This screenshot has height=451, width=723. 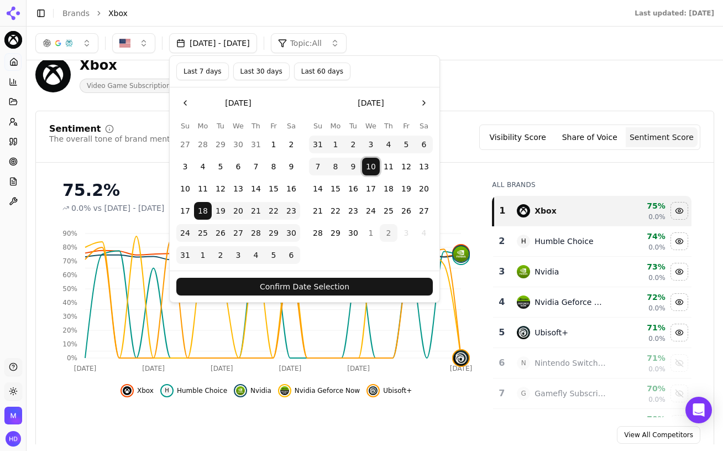 I want to click on button: Tuesday, August 26th, 2025, selected, so click(x=221, y=233).